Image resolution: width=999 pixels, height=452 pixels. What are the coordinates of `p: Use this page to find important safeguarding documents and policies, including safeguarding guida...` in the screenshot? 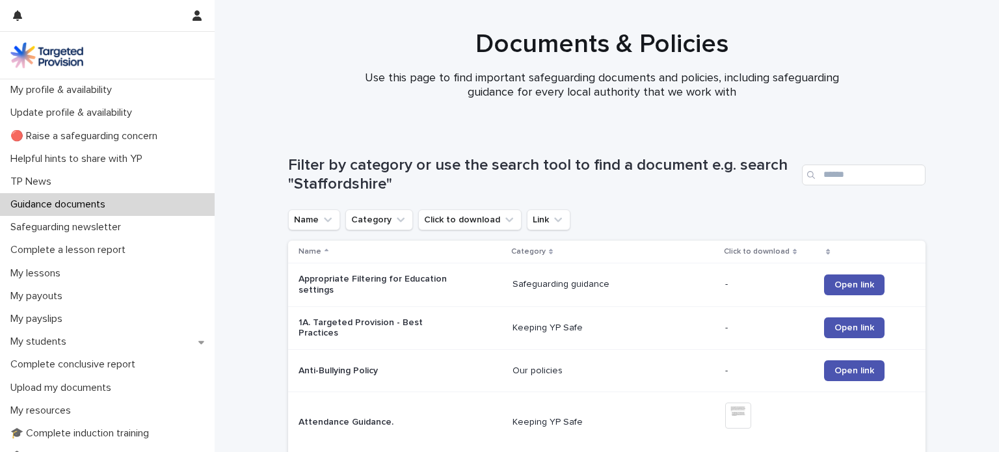 It's located at (602, 85).